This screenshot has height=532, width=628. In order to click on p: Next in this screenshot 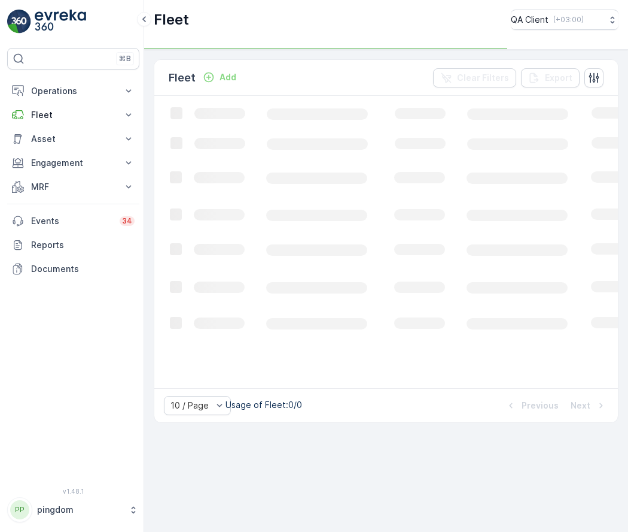, I will do `click(581, 405)`.